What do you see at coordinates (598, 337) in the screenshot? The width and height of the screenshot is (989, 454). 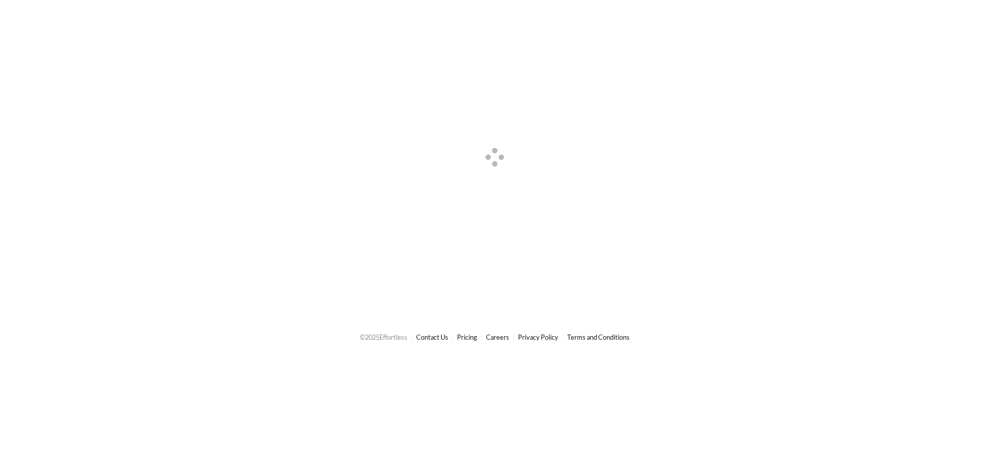 I see `a: Terms and Conditions` at bounding box center [598, 337].